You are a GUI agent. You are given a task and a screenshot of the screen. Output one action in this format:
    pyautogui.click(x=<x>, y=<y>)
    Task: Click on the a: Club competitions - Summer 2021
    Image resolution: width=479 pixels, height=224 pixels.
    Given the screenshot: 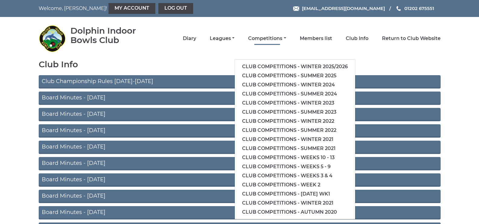 What is the action you would take?
    pyautogui.click(x=295, y=148)
    